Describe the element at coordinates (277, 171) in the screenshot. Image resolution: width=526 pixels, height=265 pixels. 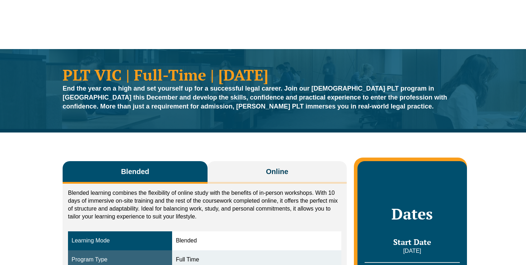
I see `span: Online` at that location.